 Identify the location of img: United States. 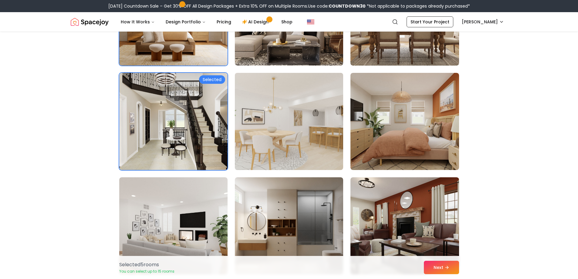
(311, 22).